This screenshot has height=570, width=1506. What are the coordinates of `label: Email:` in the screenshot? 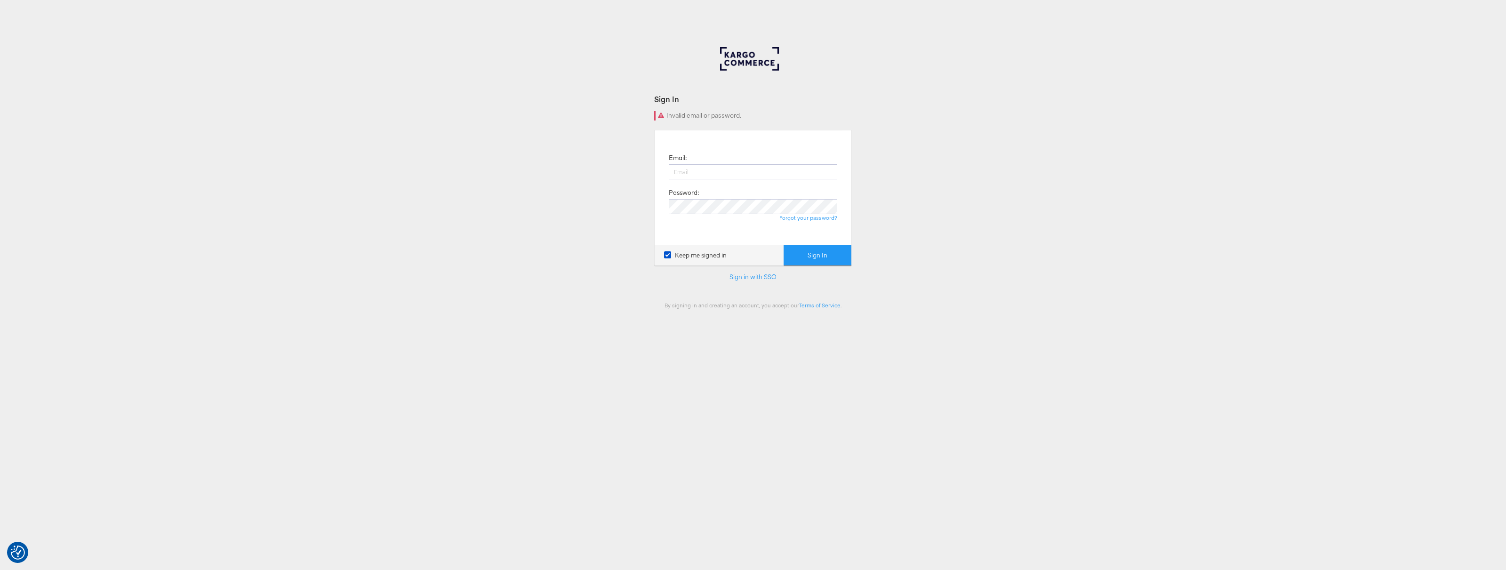 It's located at (678, 158).